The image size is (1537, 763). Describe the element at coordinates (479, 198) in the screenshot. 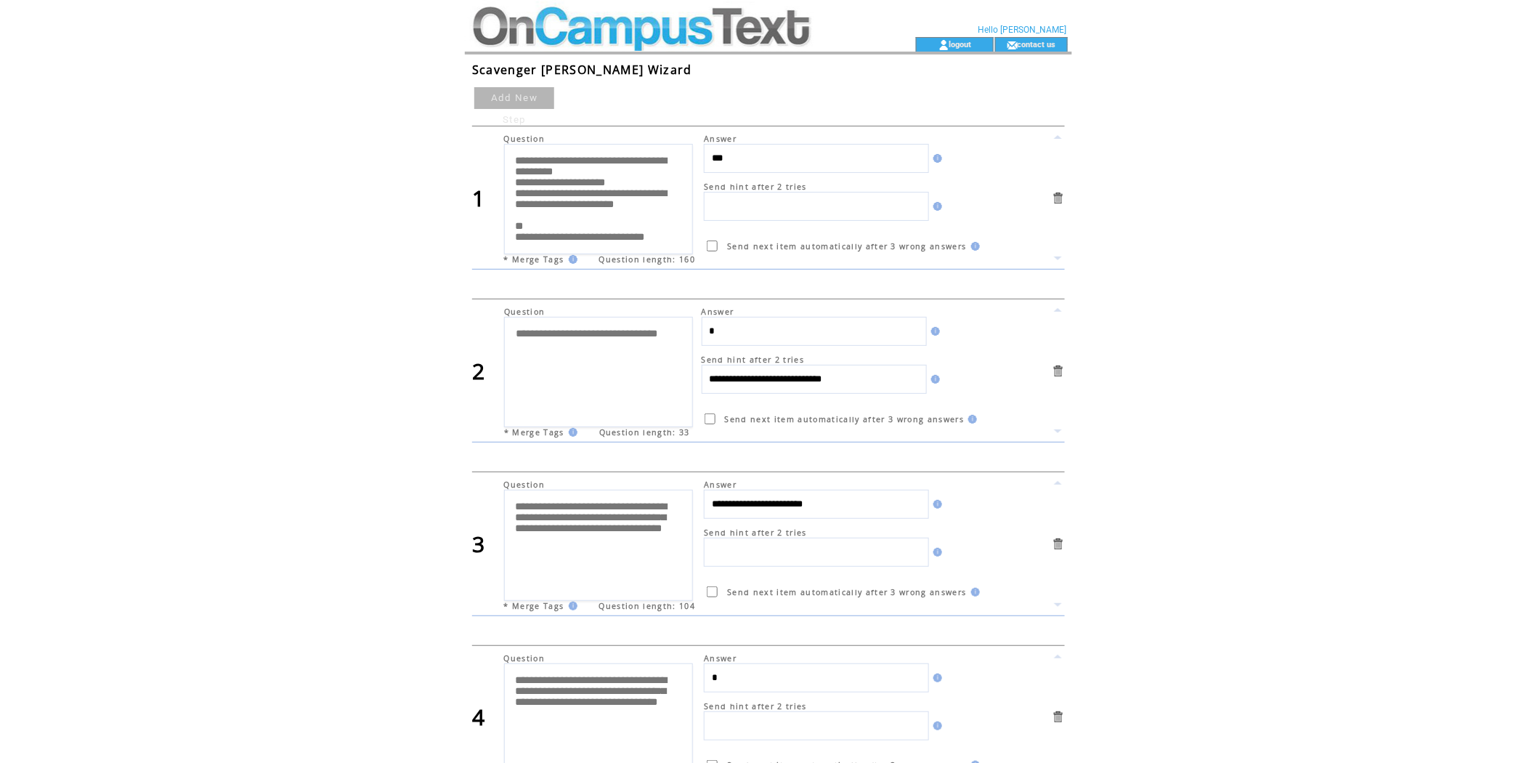

I see `span: 1` at that location.